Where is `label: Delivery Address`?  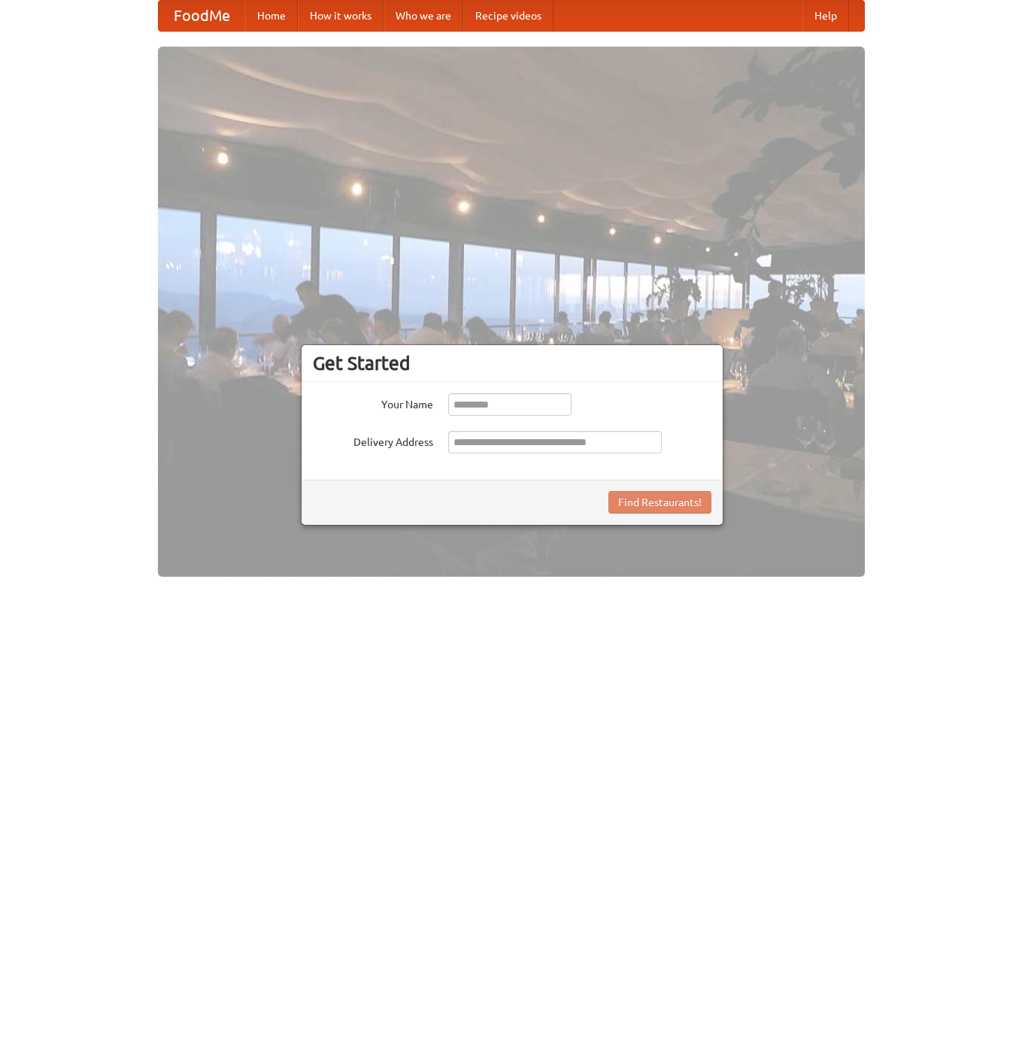
label: Delivery Address is located at coordinates (373, 440).